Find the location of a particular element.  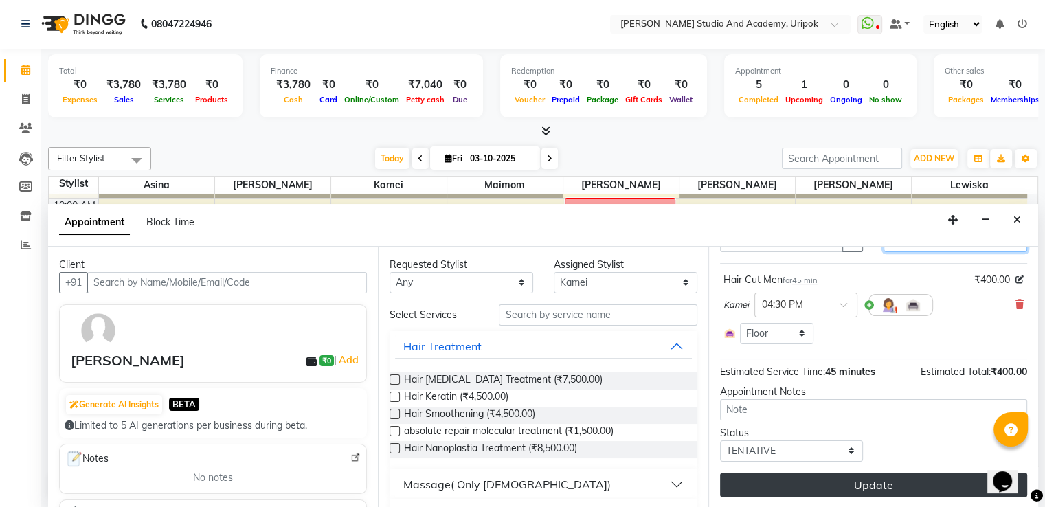

span: Voucher is located at coordinates (530, 100).